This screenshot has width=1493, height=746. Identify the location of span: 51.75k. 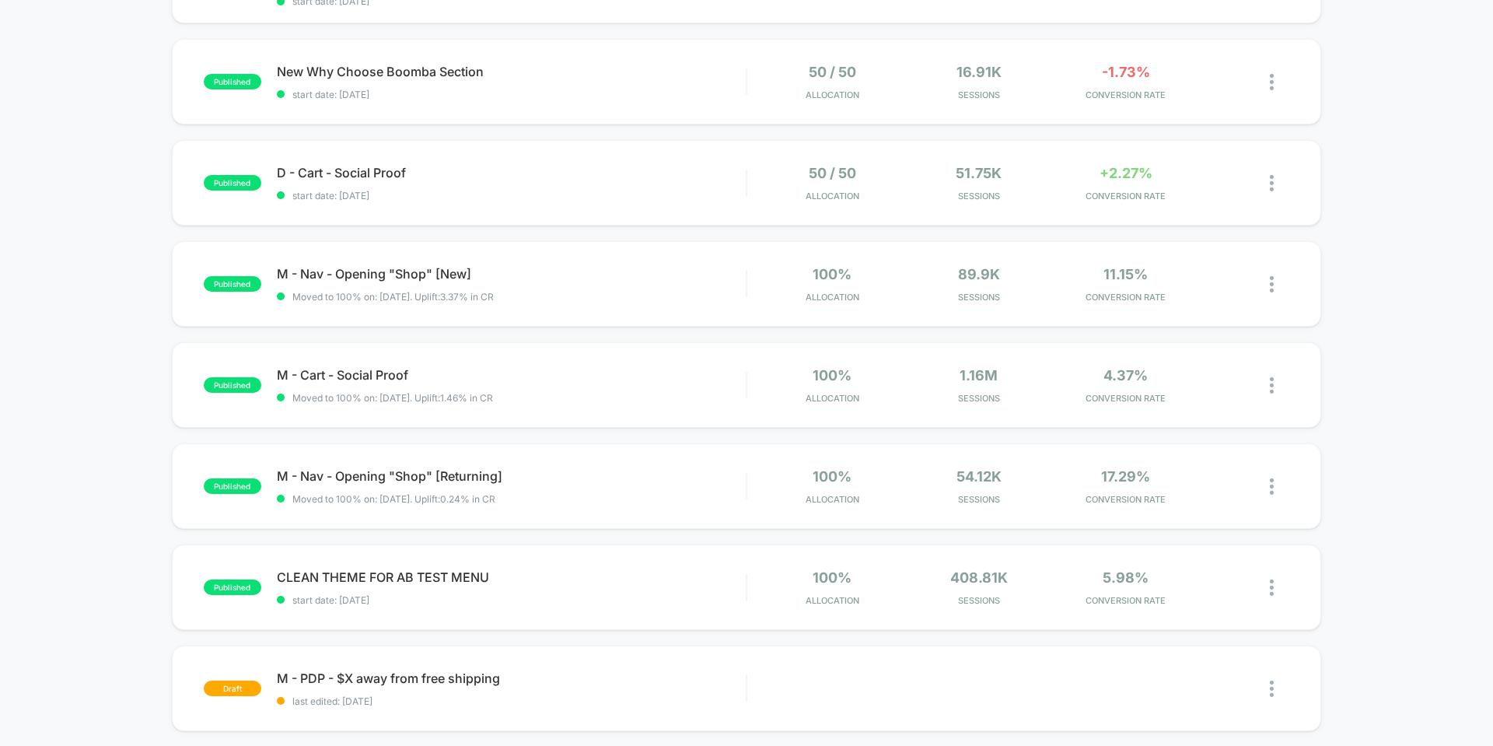
(979, 173).